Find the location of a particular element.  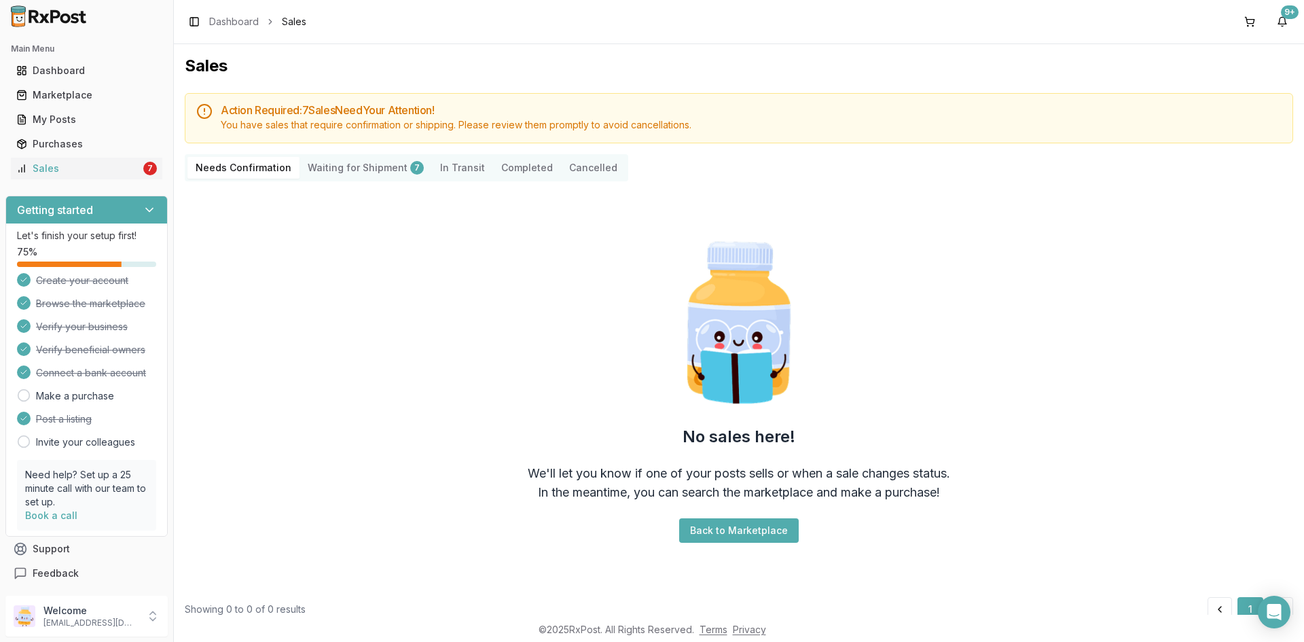

div: Sales is located at coordinates (78, 168).